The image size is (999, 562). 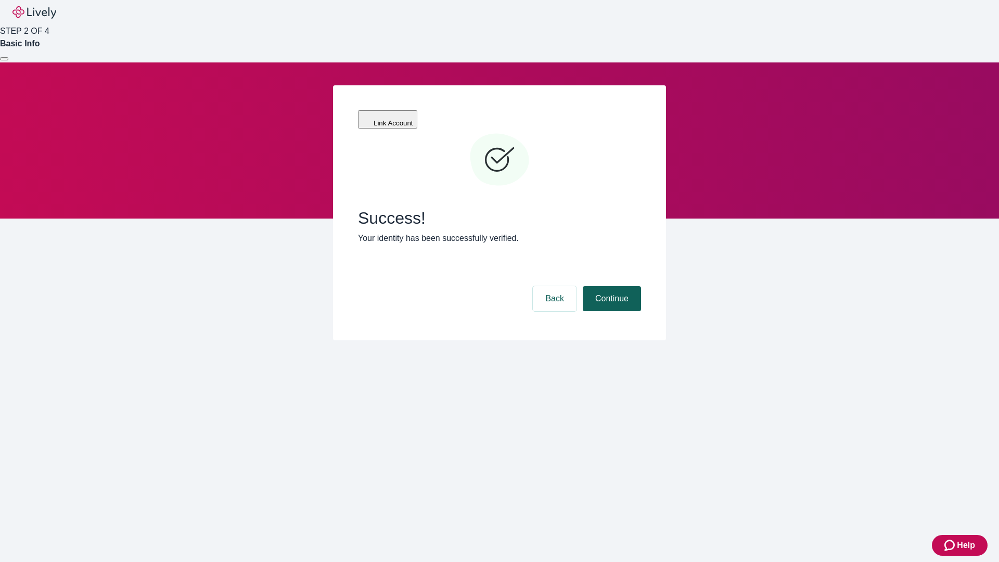 What do you see at coordinates (500, 238) in the screenshot?
I see `p: Your identity has been successfully verified.` at bounding box center [500, 238].